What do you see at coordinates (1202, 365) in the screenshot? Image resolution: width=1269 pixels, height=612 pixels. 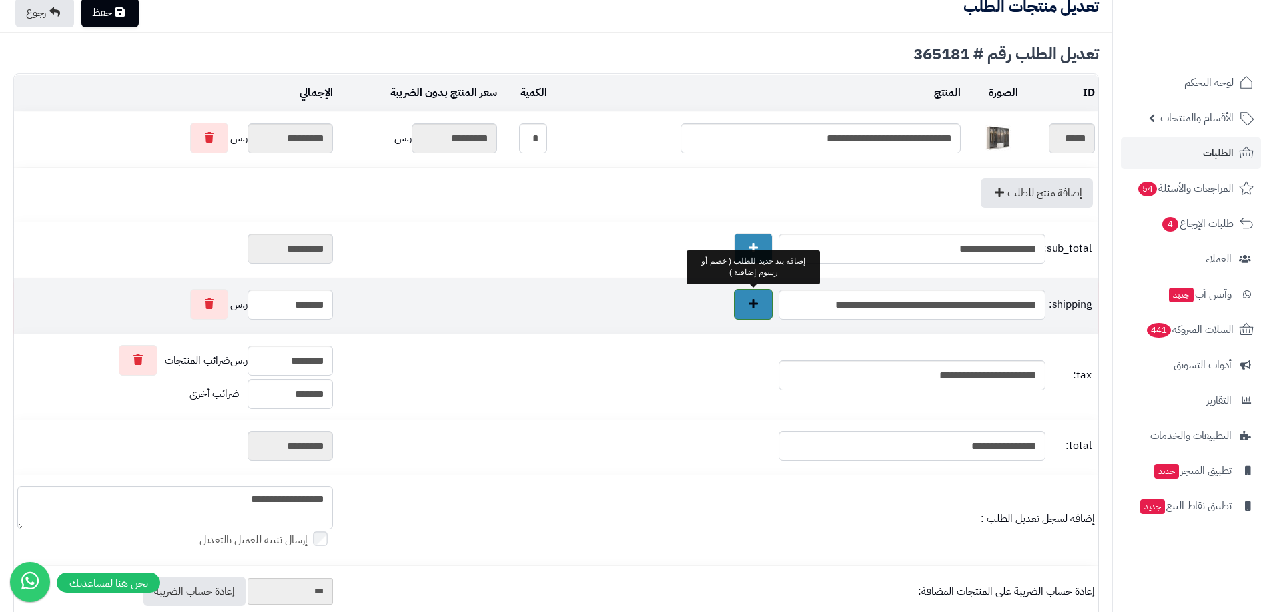 I see `span: أدوات التسويق` at bounding box center [1202, 365].